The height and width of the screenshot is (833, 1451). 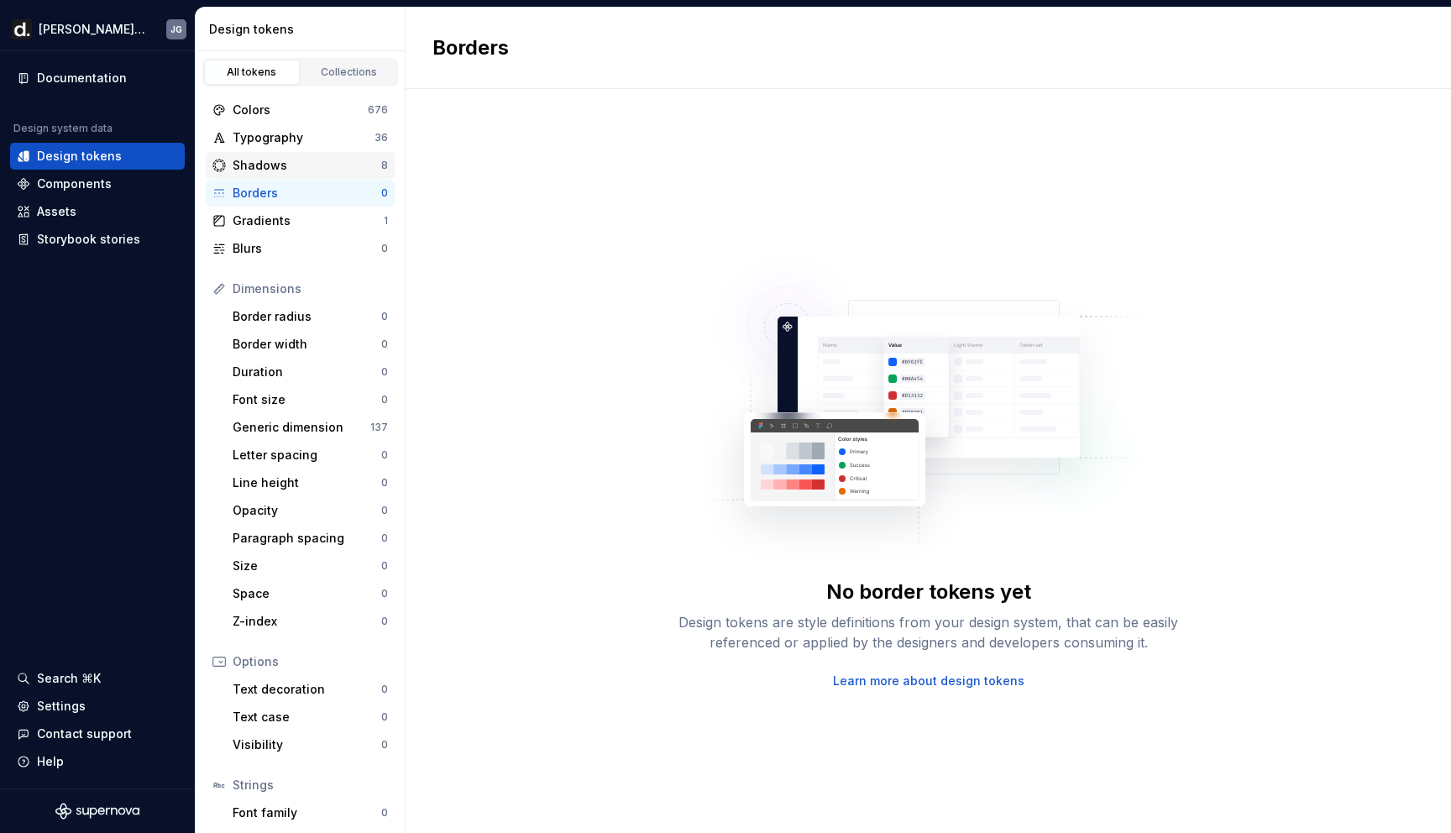 What do you see at coordinates (307, 621) in the screenshot?
I see `div: Z-index` at bounding box center [307, 621].